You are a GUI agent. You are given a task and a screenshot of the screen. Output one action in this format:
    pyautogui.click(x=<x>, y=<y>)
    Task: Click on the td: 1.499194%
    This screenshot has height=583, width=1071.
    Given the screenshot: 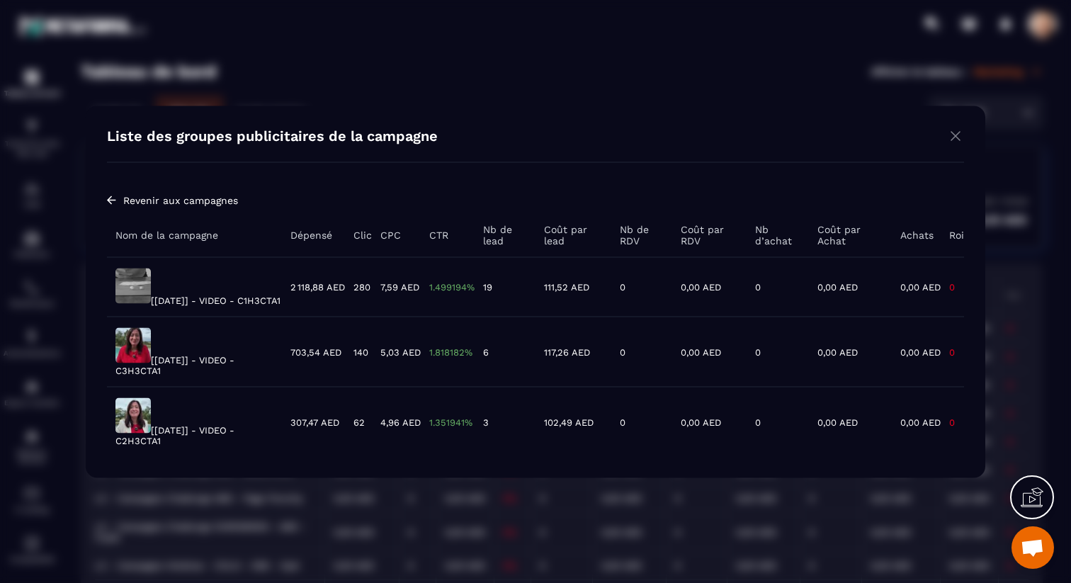 What is the action you would take?
    pyautogui.click(x=448, y=287)
    